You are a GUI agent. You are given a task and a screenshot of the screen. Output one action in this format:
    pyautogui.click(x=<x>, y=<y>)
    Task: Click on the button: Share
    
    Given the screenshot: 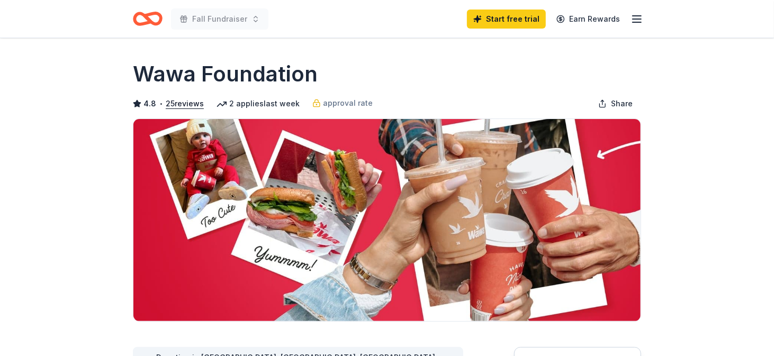 What is the action you would take?
    pyautogui.click(x=615, y=104)
    